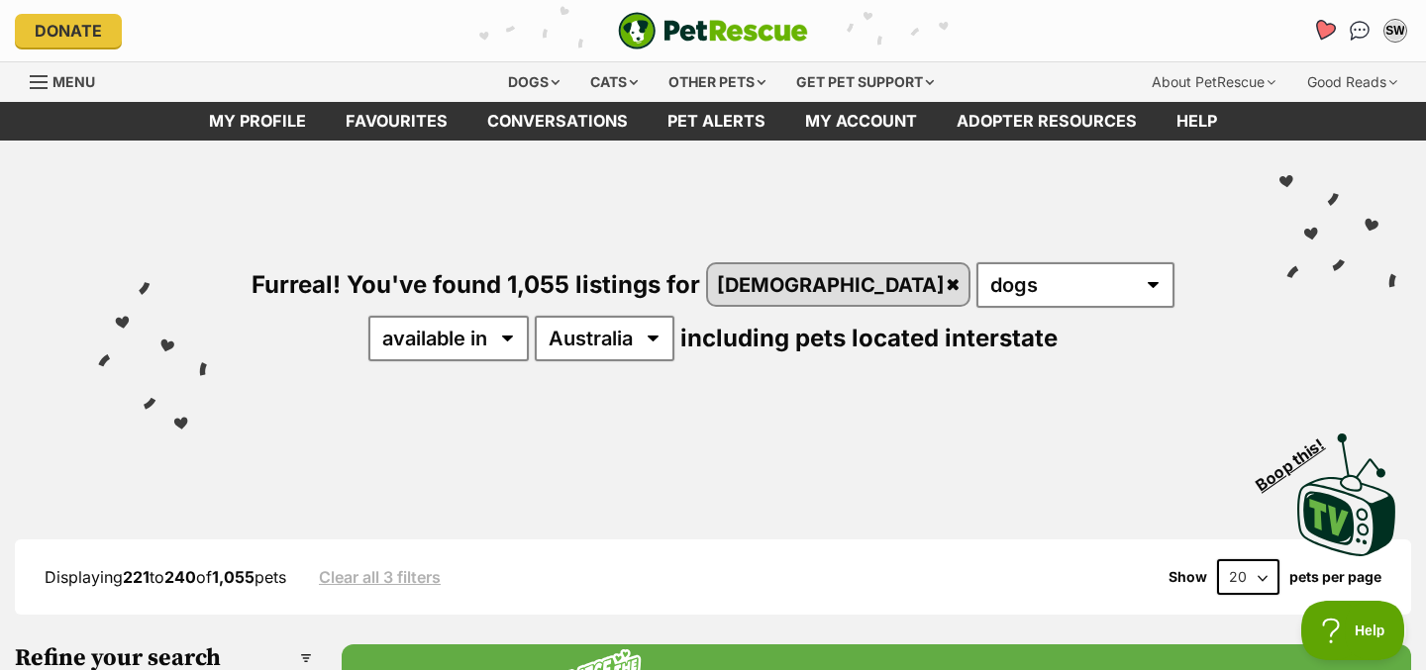  What do you see at coordinates (165, 577) in the screenshot?
I see `span: Displaying to of pets` at bounding box center [165, 577].